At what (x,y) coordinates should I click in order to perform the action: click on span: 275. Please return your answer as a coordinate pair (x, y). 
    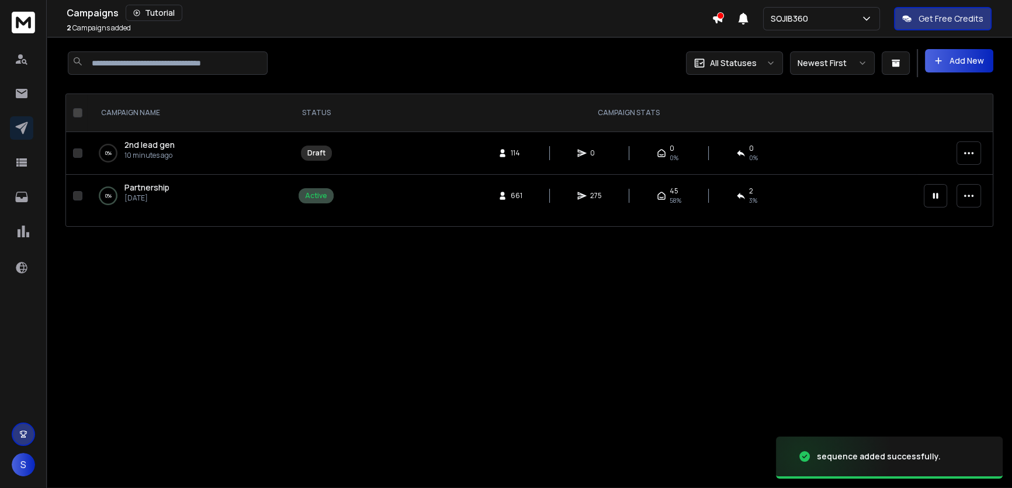
    Looking at the image, I should click on (596, 196).